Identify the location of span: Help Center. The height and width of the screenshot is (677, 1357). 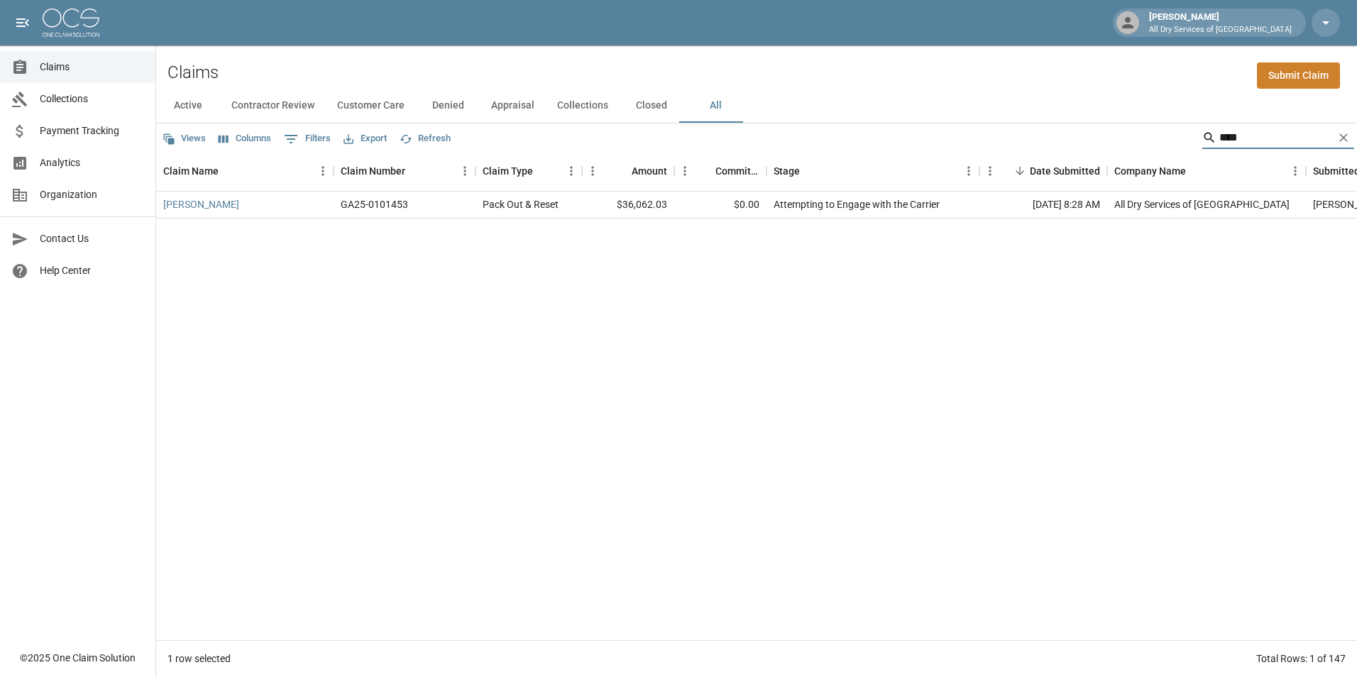
(92, 270).